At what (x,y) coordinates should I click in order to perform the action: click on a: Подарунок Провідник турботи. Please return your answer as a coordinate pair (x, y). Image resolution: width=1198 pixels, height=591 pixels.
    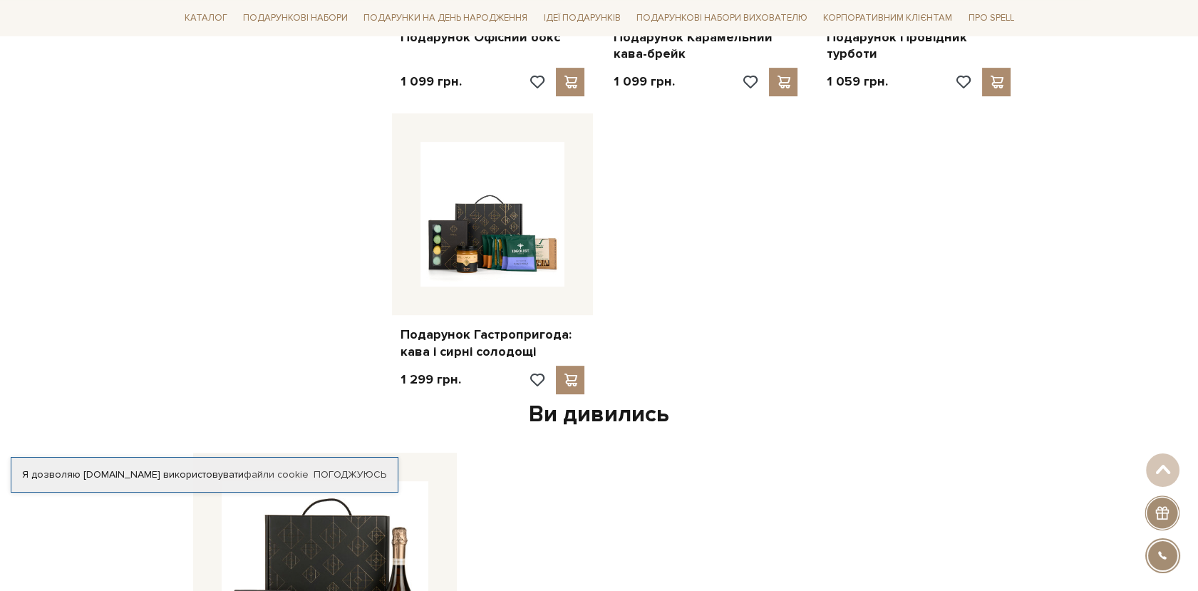
    Looking at the image, I should click on (918, 46).